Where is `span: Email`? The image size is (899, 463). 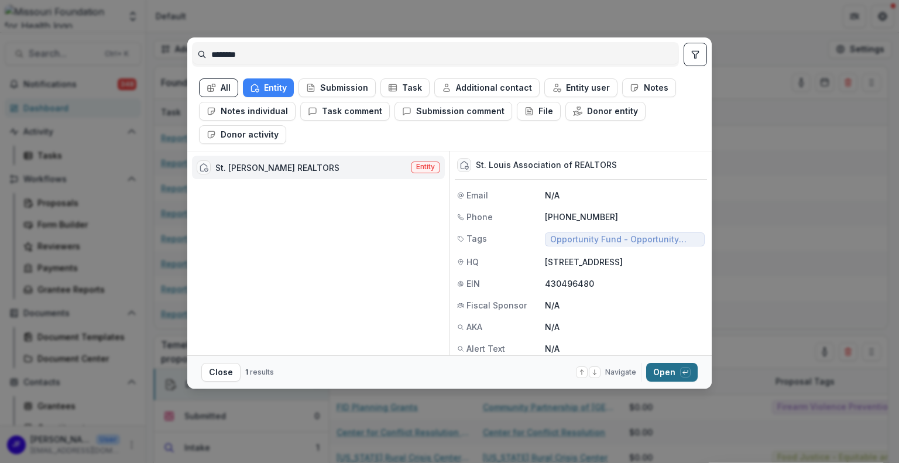
span: Email is located at coordinates (477, 195).